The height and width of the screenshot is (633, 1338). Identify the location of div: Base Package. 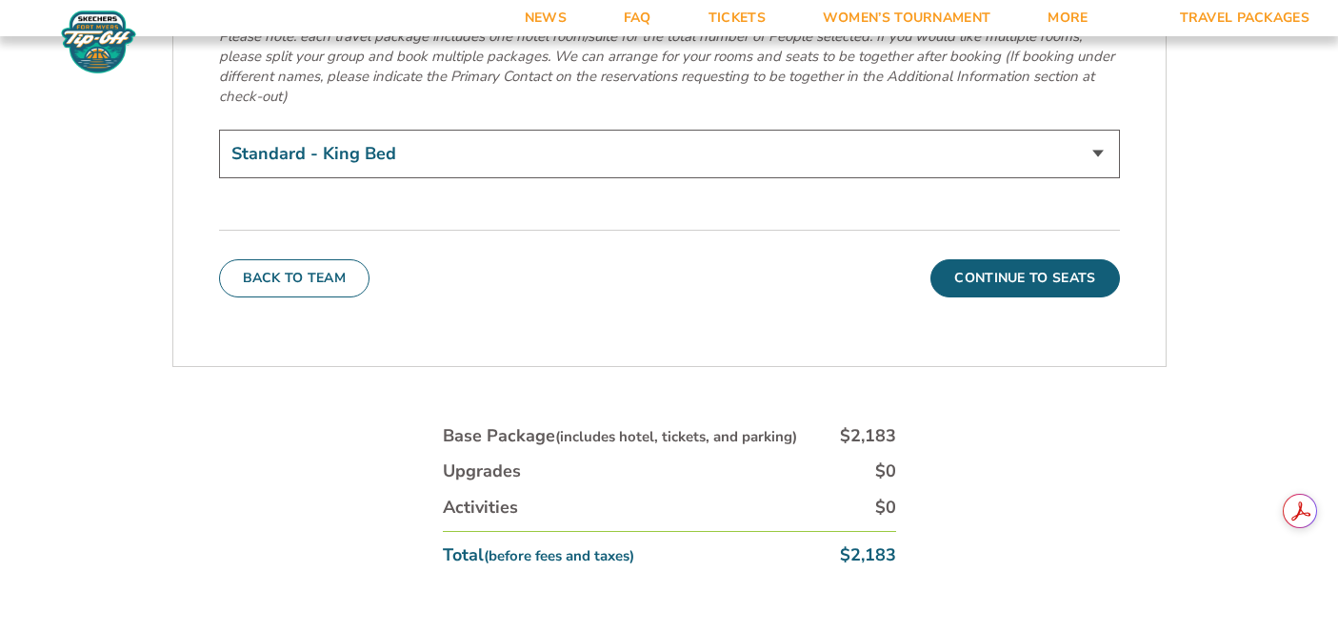
(620, 435).